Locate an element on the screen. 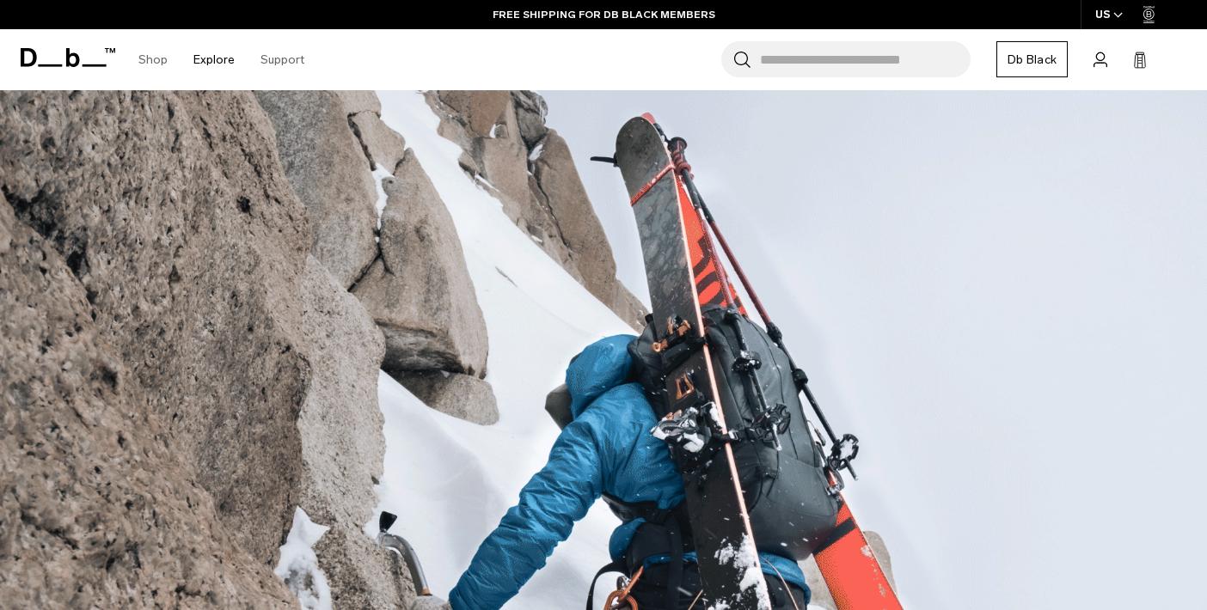  a: Support is located at coordinates (282, 59).